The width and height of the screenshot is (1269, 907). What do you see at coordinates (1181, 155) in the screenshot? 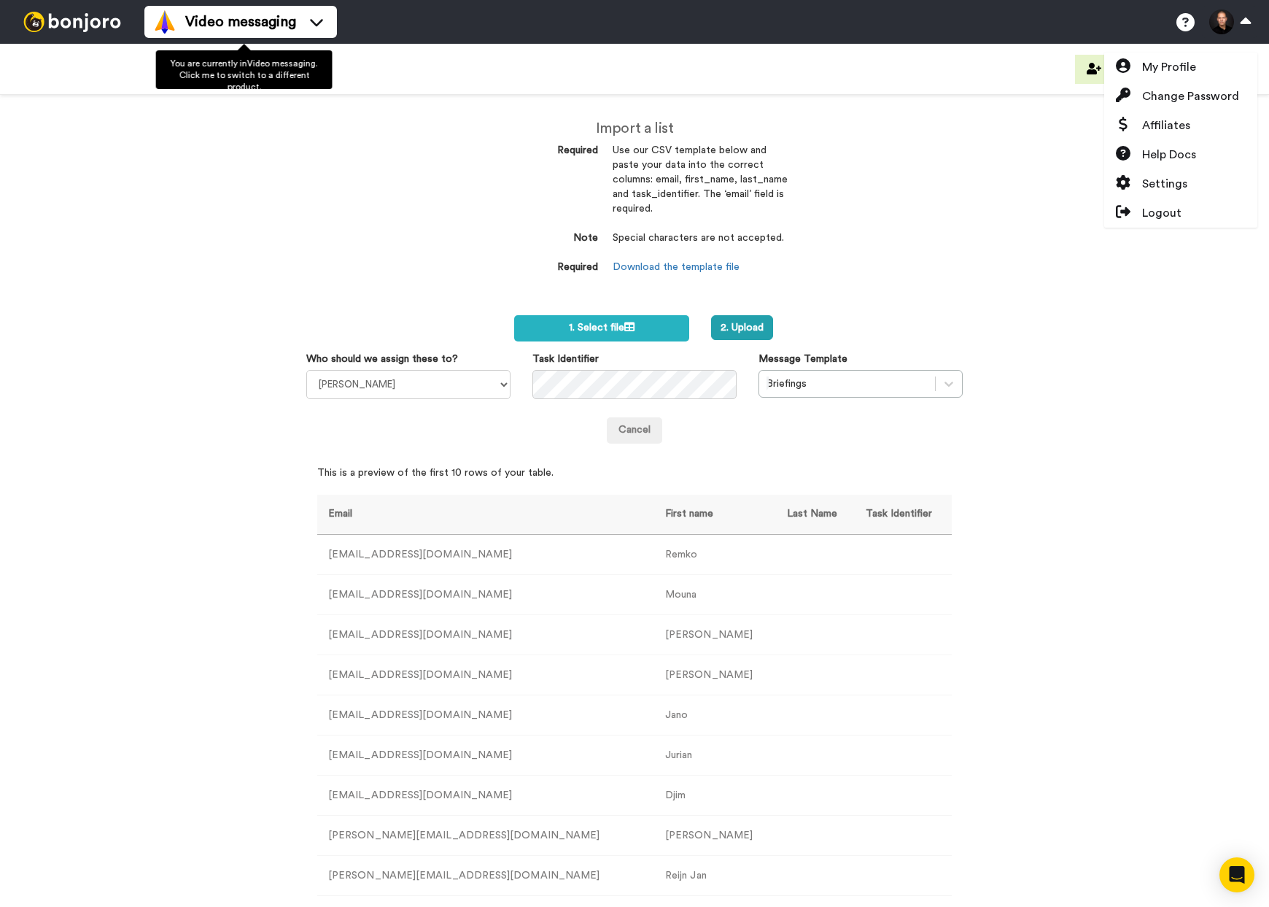
I see `a: Help Docs` at bounding box center [1181, 155].